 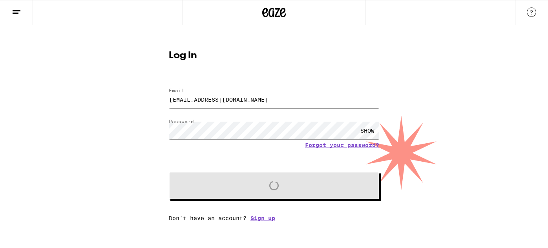 What do you see at coordinates (177, 90) in the screenshot?
I see `label: Email` at bounding box center [177, 90].